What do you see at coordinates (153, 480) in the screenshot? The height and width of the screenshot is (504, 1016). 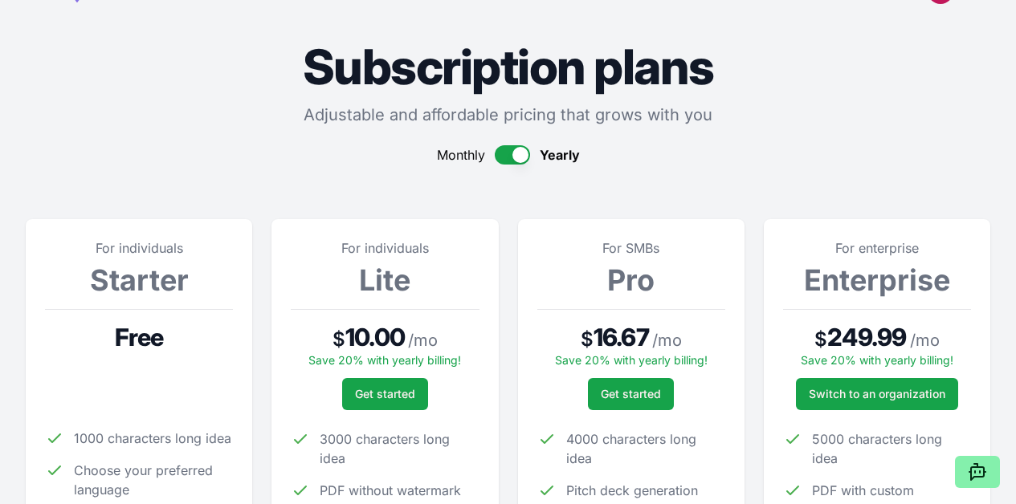 I see `span: Choose your preferred language` at bounding box center [153, 480].